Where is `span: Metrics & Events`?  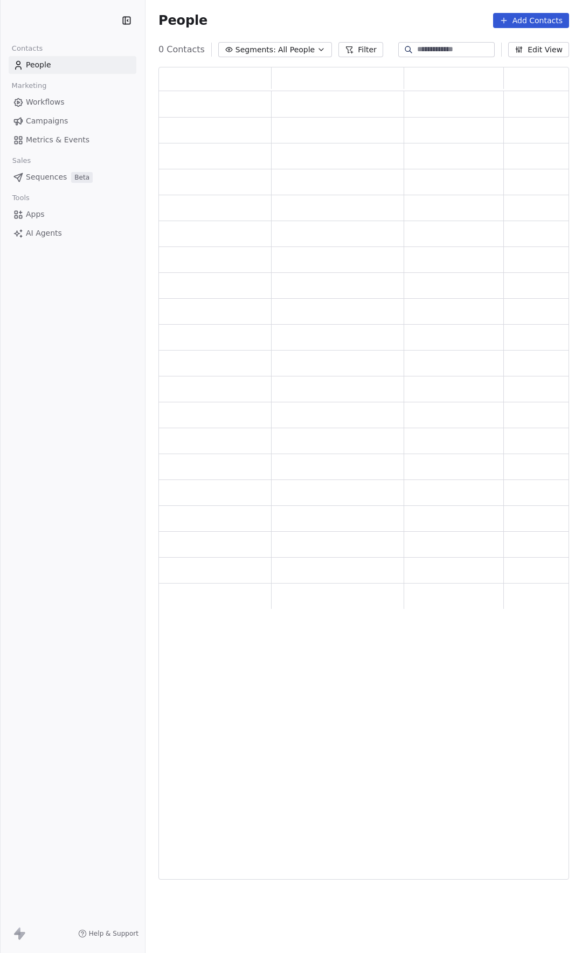 span: Metrics & Events is located at coordinates (58, 140).